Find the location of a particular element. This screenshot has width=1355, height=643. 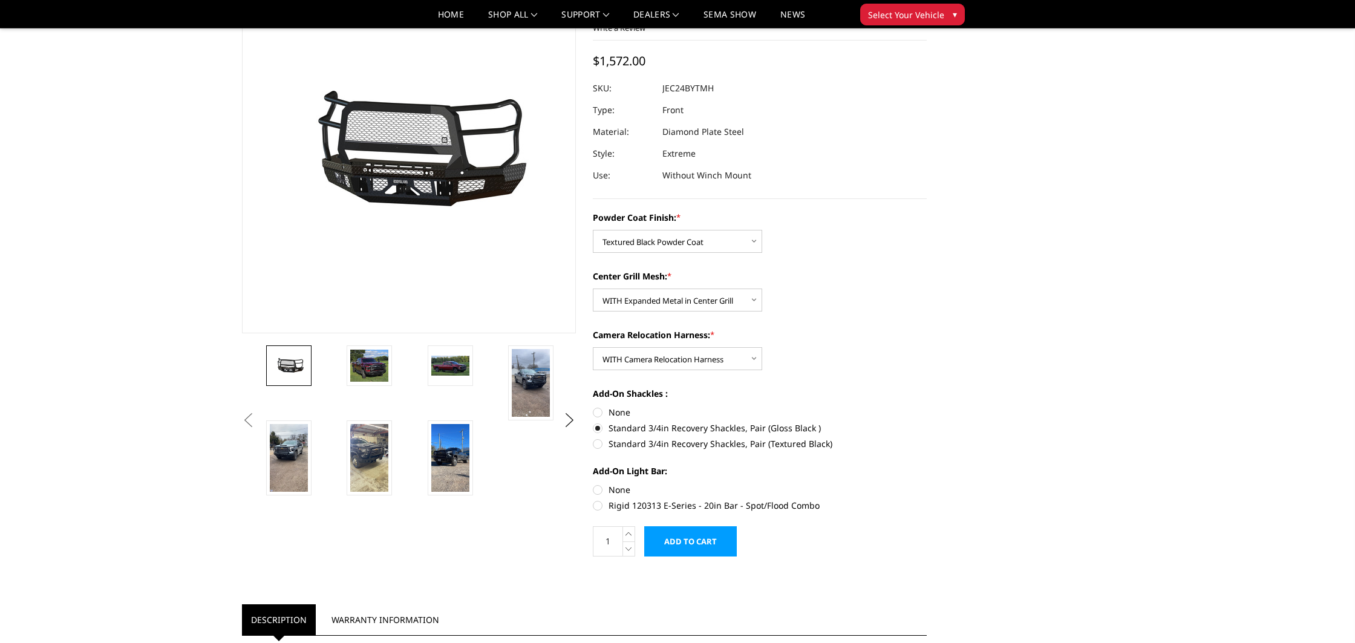

dd: JEC24BYTMH is located at coordinates (688, 88).